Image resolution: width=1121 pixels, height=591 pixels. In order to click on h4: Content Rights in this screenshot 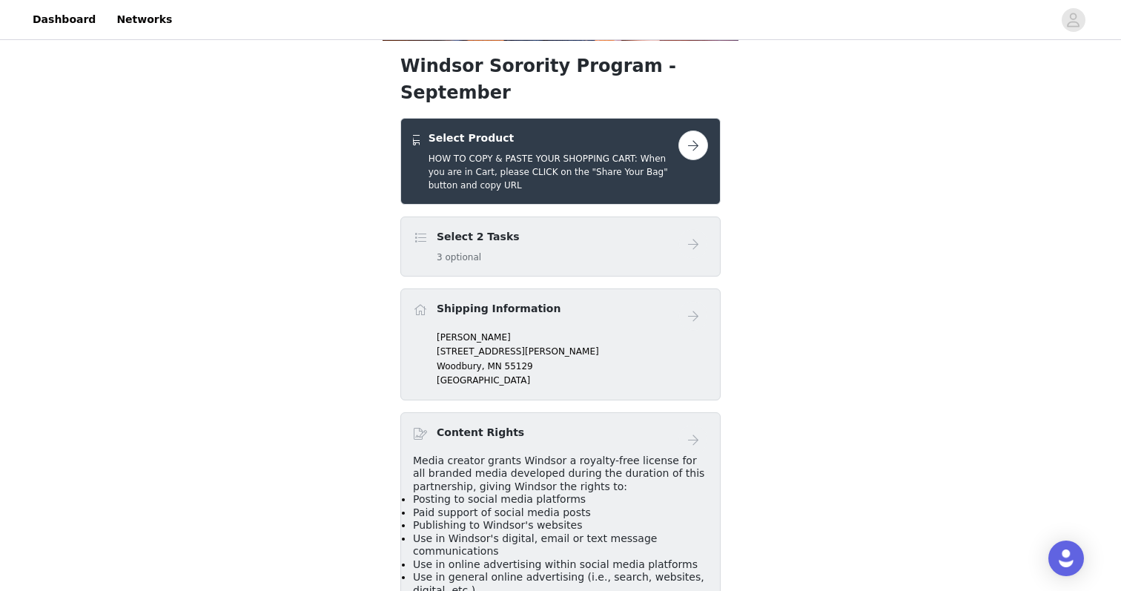, I will do `click(481, 432)`.